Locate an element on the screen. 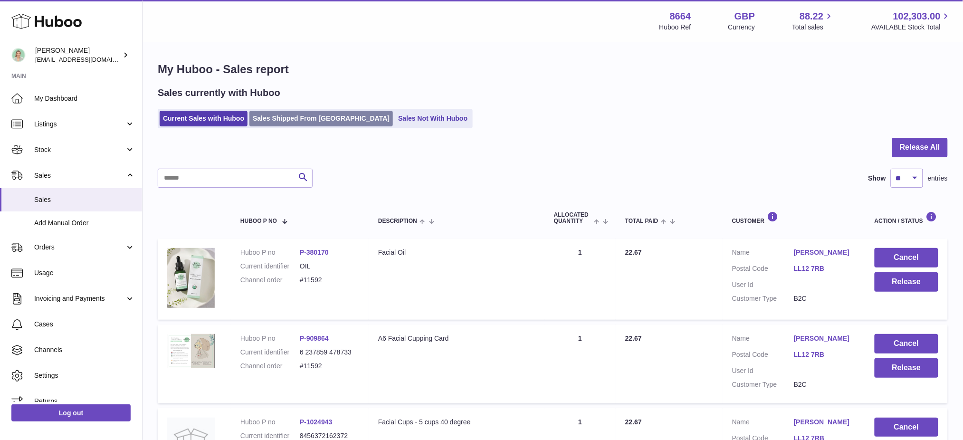 The height and width of the screenshot is (440, 963). a: Log out is located at coordinates (71, 413).